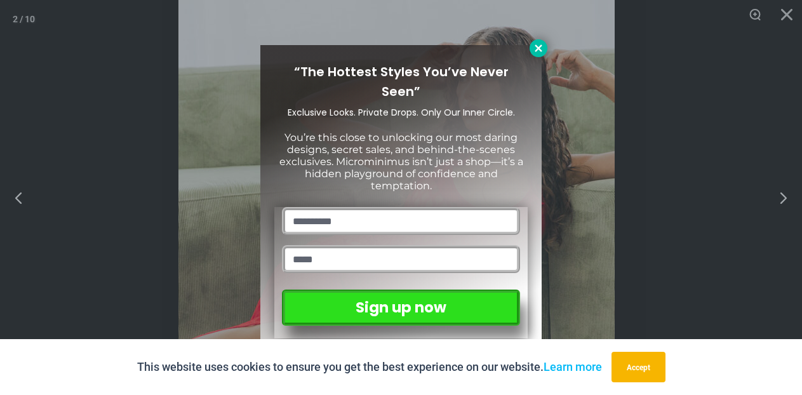 This screenshot has width=802, height=395. Describe the element at coordinates (538, 48) in the screenshot. I see `button: Close` at that location.